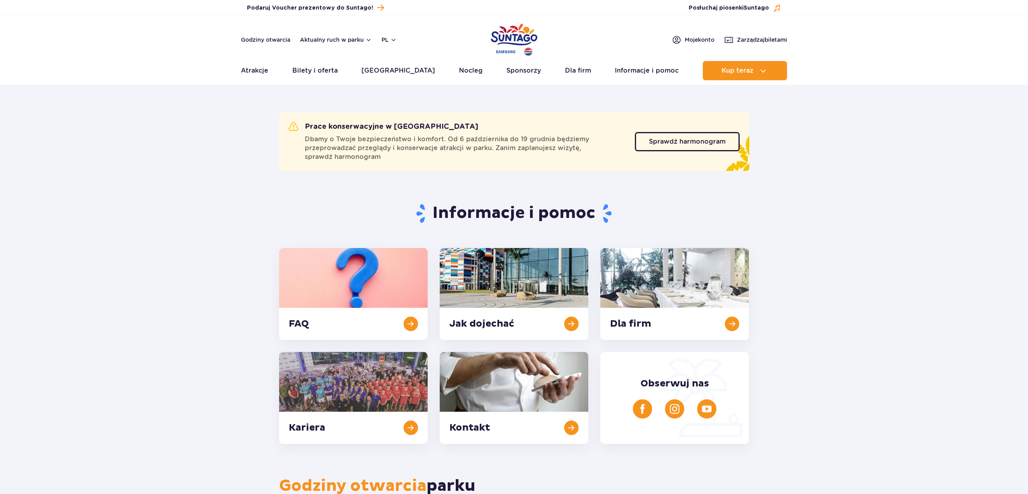 The height and width of the screenshot is (494, 1028). I want to click on span: Moje konto, so click(699, 40).